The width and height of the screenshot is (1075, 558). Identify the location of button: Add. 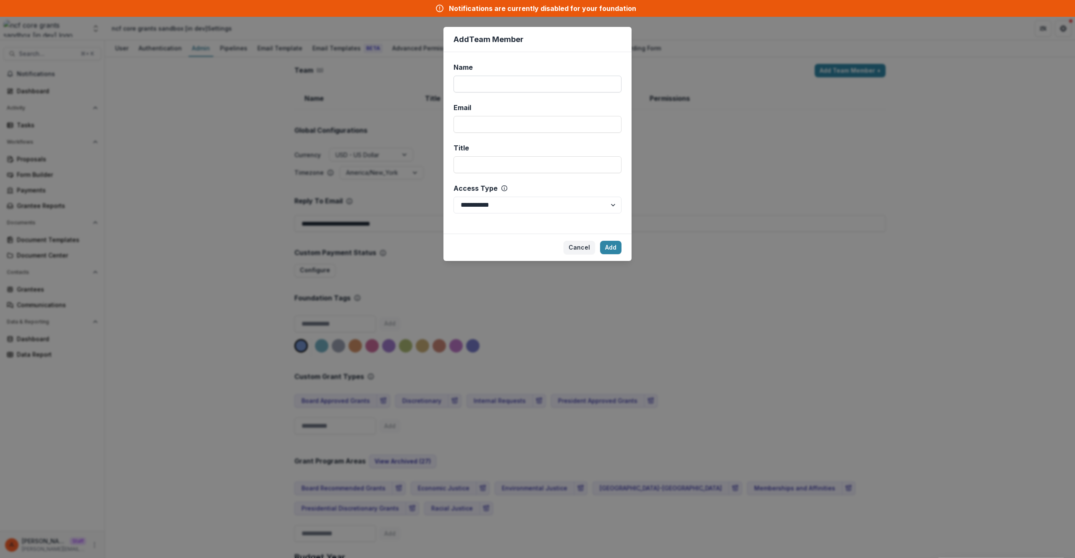
(610, 247).